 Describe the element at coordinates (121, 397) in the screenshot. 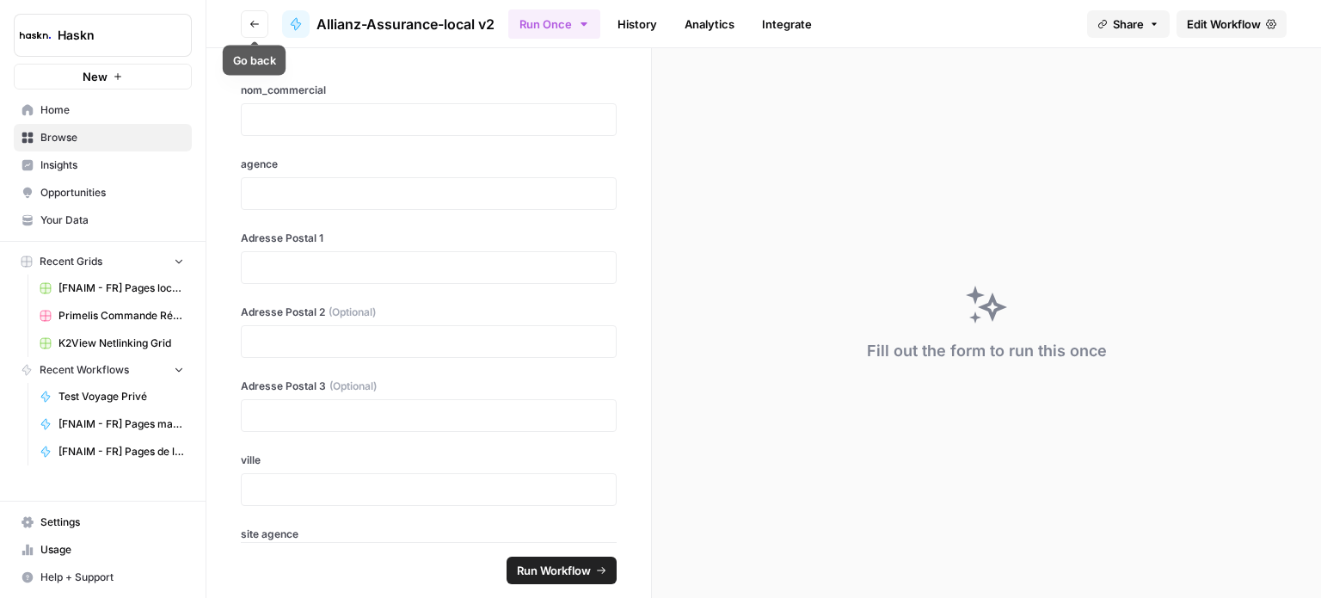

I see `span: Test Voyage Privé` at that location.